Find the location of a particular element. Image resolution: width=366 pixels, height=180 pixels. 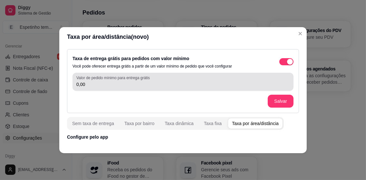

input: Valor de pedido mínimo para entrega grátis is located at coordinates (183, 84).